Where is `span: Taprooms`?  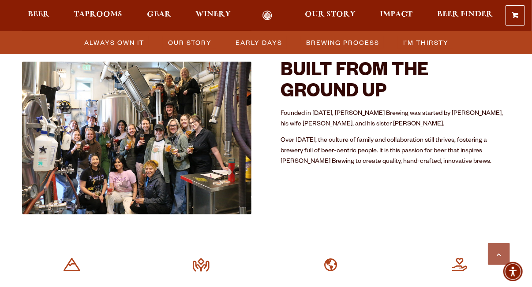
span: Taprooms is located at coordinates (98, 15).